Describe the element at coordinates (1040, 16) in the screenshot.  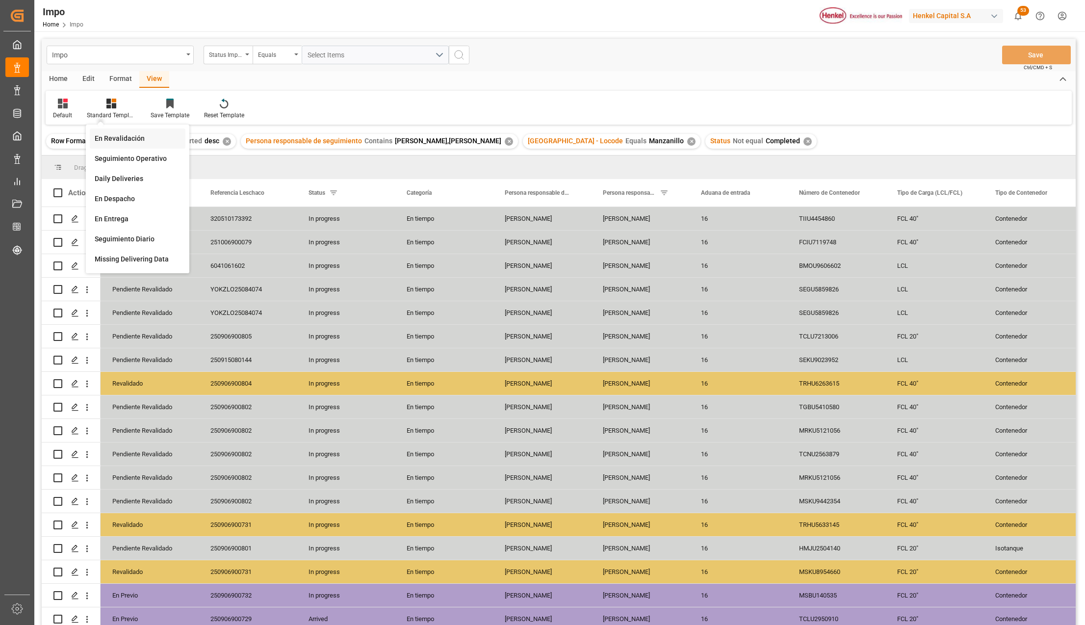
I see `button: Help Center` at that location.